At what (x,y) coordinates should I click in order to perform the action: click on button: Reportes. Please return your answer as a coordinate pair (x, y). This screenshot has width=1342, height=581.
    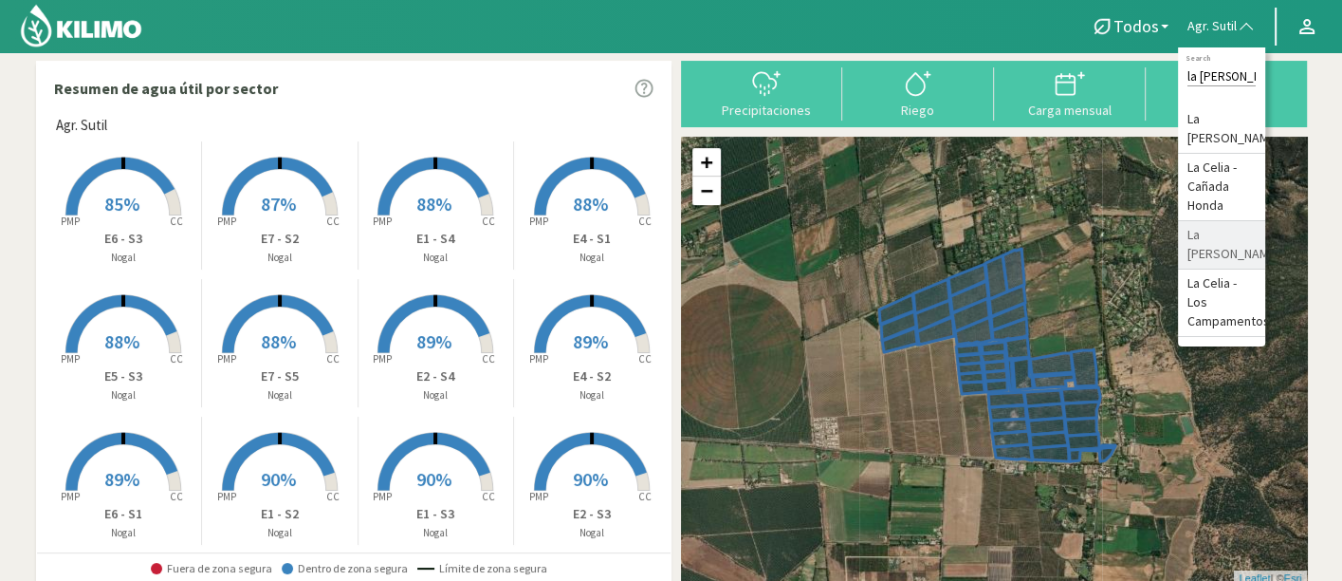
    Looking at the image, I should click on (1222, 92).